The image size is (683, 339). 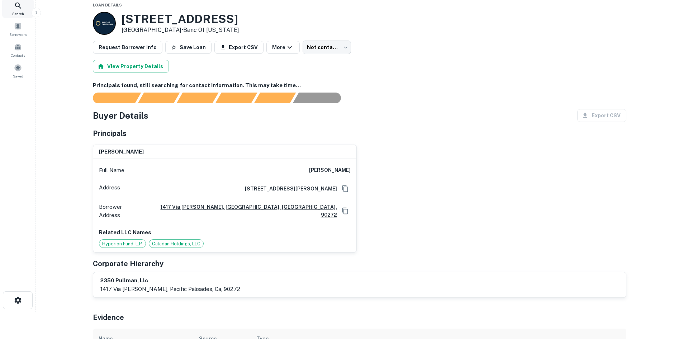 I want to click on div: Not contacted, so click(x=327, y=47).